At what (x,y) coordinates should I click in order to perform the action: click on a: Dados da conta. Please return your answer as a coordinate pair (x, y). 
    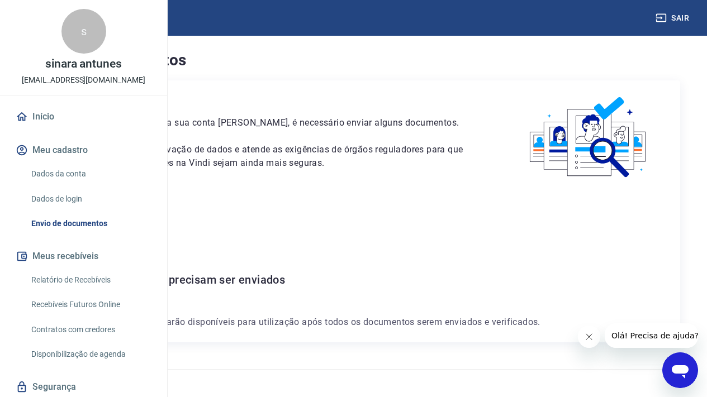
    Looking at the image, I should click on (90, 174).